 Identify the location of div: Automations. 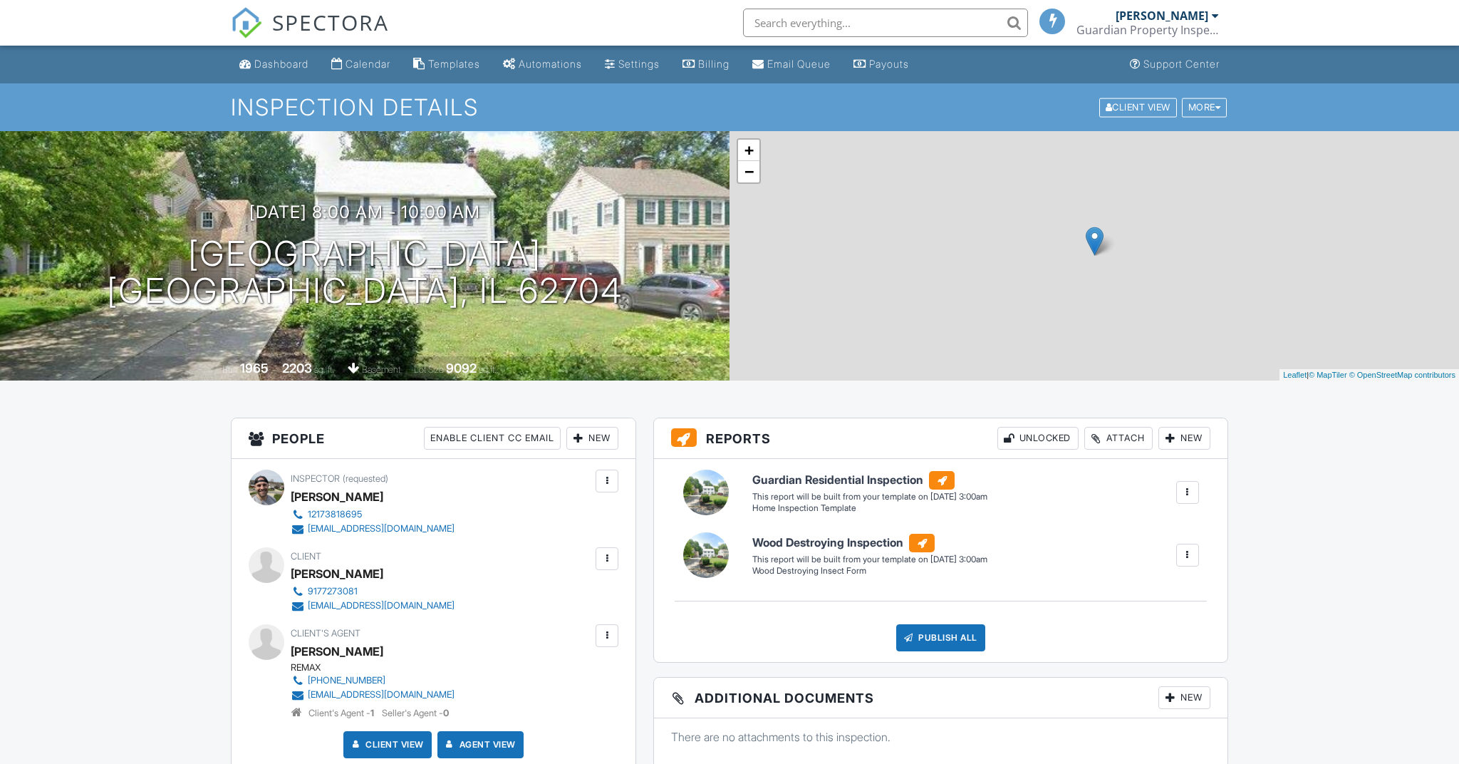
(550, 63).